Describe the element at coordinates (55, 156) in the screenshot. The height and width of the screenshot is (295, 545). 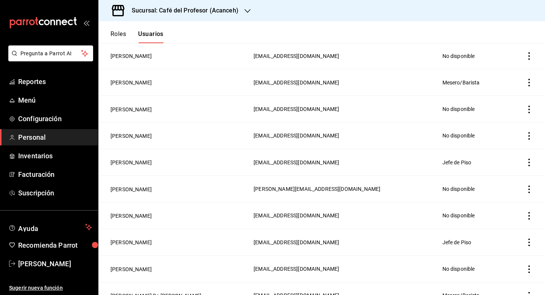
I see `span: Inventarios` at that location.